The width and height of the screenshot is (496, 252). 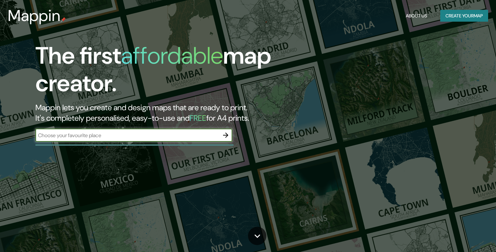 I want to click on h1: affordable, so click(x=172, y=55).